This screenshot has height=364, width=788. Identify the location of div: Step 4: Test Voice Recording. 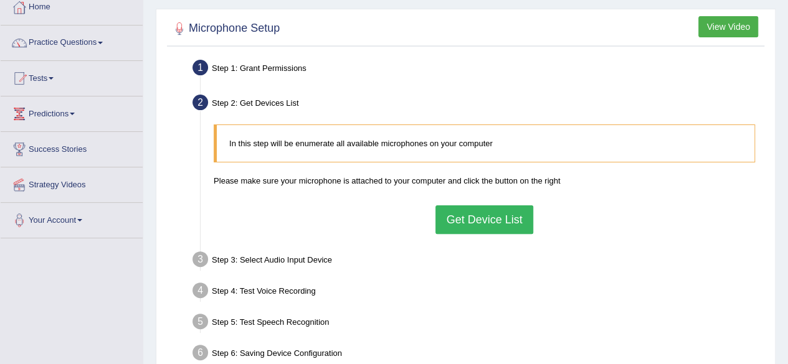
(478, 293).